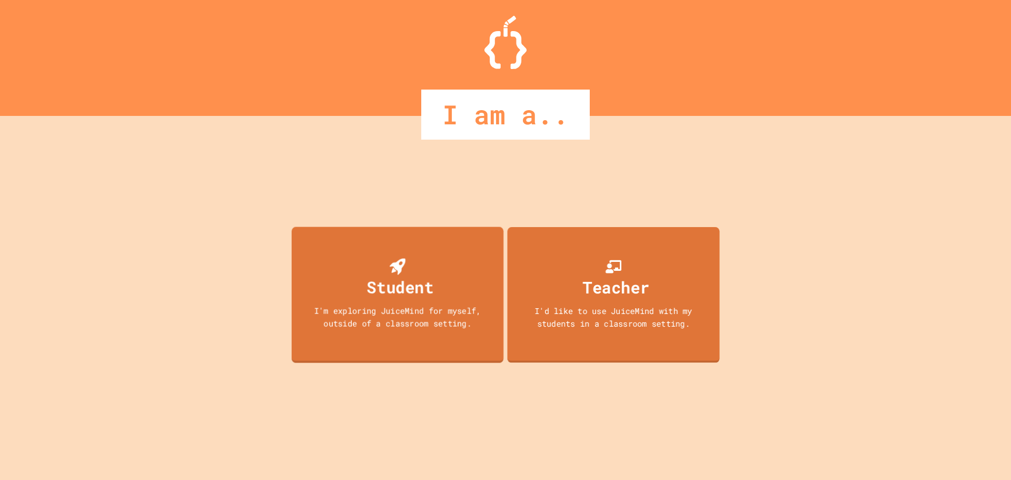 This screenshot has height=480, width=1011. What do you see at coordinates (506, 114) in the screenshot?
I see `div: I am a..` at bounding box center [506, 114].